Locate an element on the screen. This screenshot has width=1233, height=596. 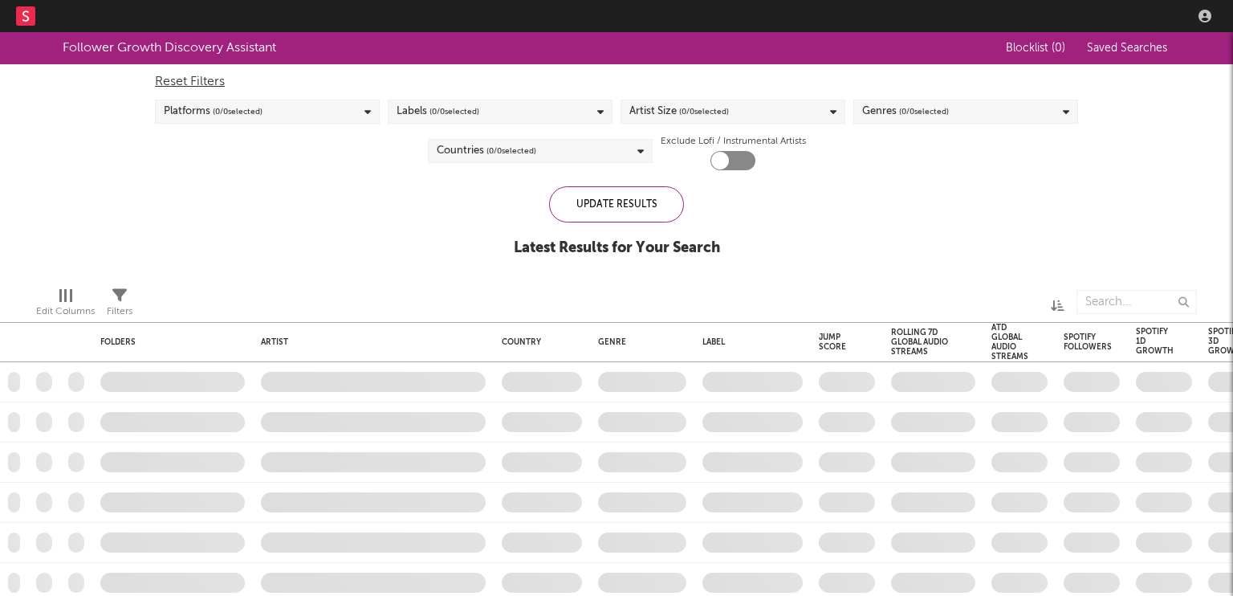
span: Saved Searches is located at coordinates (1129, 48).